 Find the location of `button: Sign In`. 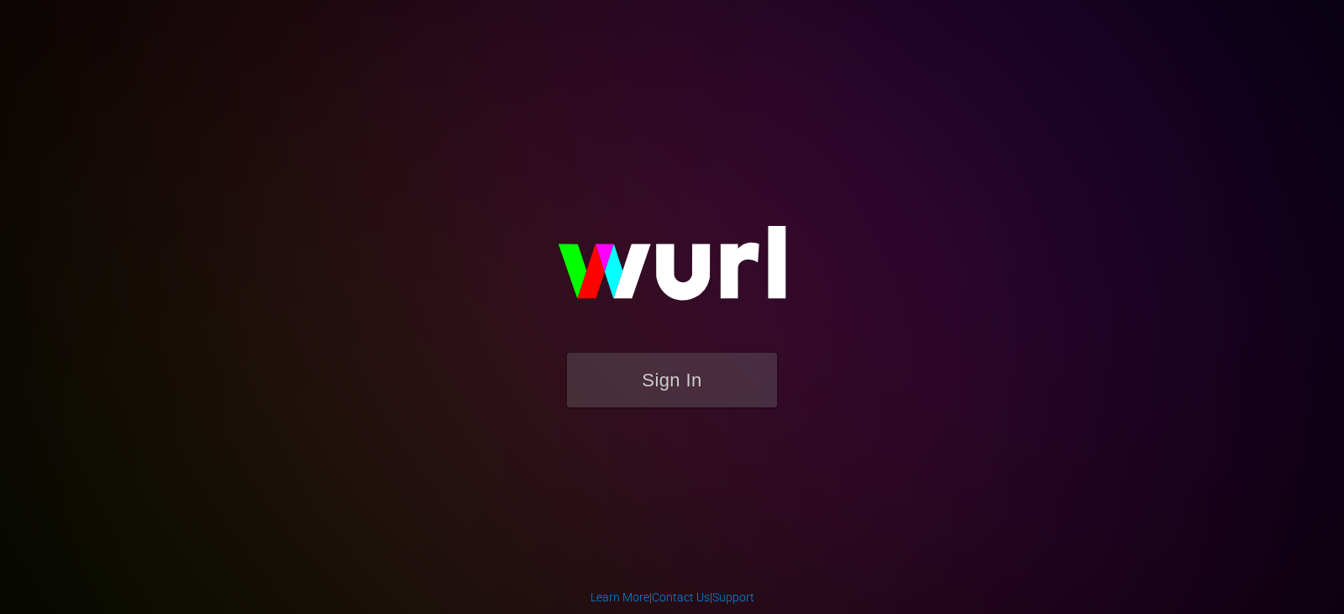

button: Sign In is located at coordinates (672, 380).